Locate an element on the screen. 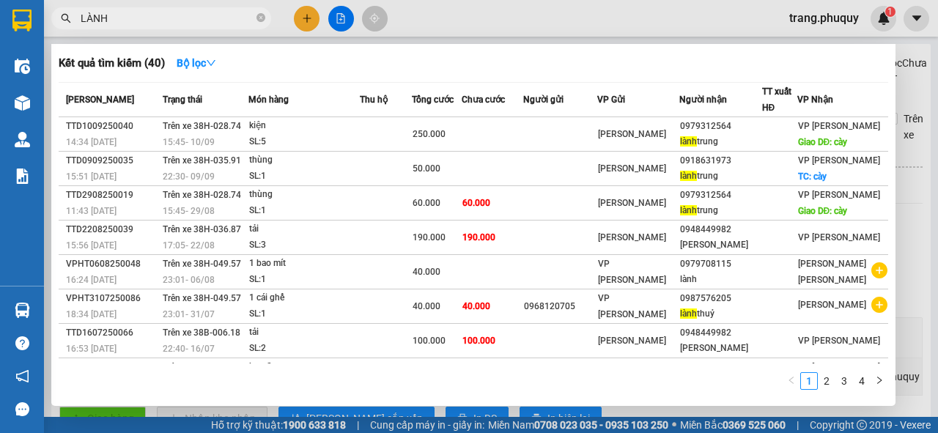 The width and height of the screenshot is (938, 433). div: TTD2006250074 is located at coordinates (112, 367).